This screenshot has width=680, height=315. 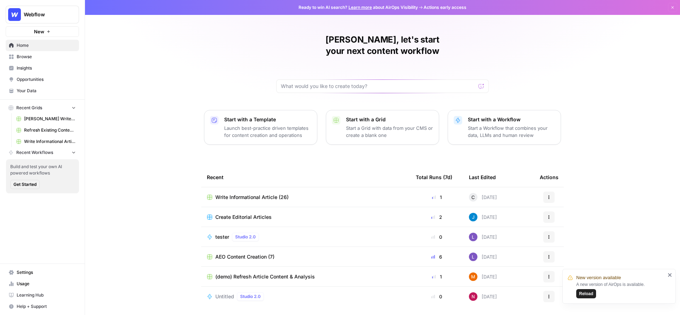 I want to click on a: Learn more, so click(x=360, y=7).